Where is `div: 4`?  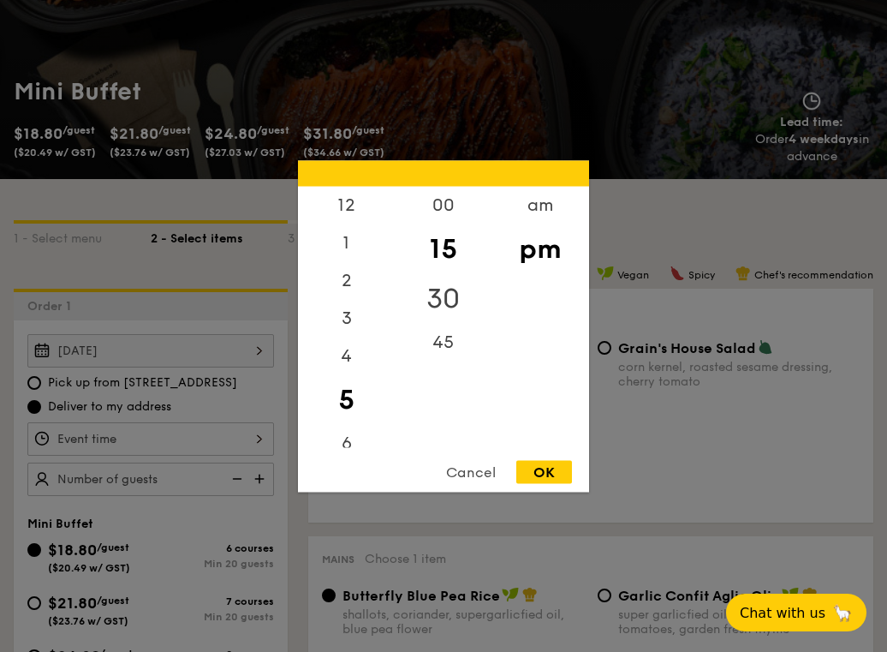
div: 4 is located at coordinates (346, 355).